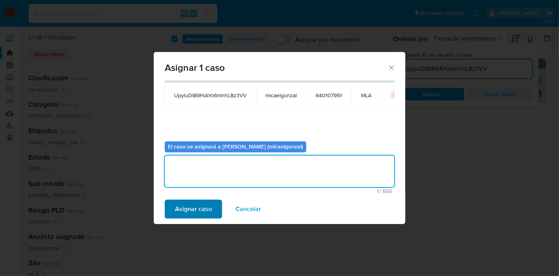 This screenshot has height=276, width=559. I want to click on span: micaelgonzal, so click(281, 95).